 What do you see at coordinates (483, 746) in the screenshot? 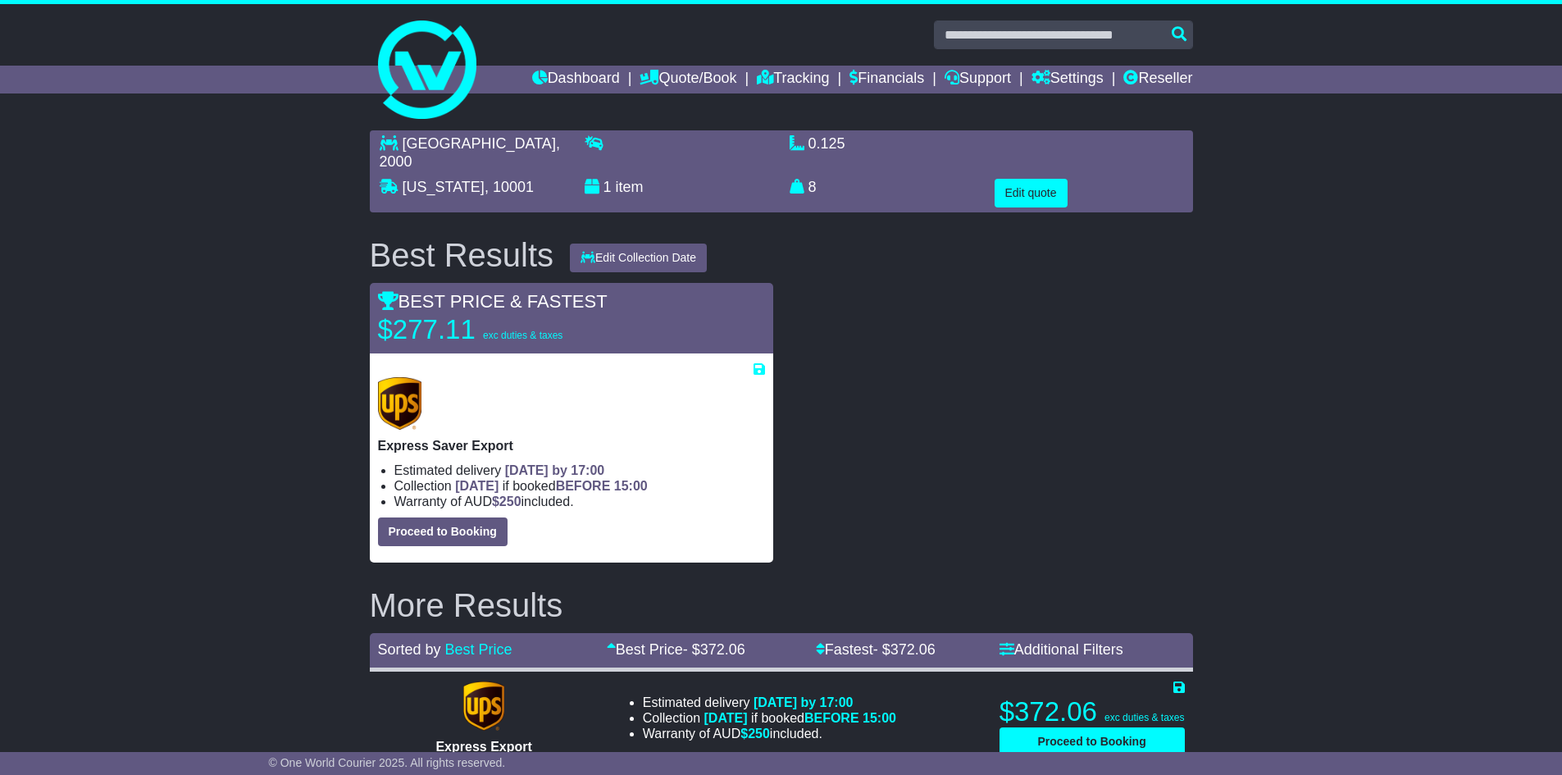
I see `span: Express Export` at bounding box center [483, 746].